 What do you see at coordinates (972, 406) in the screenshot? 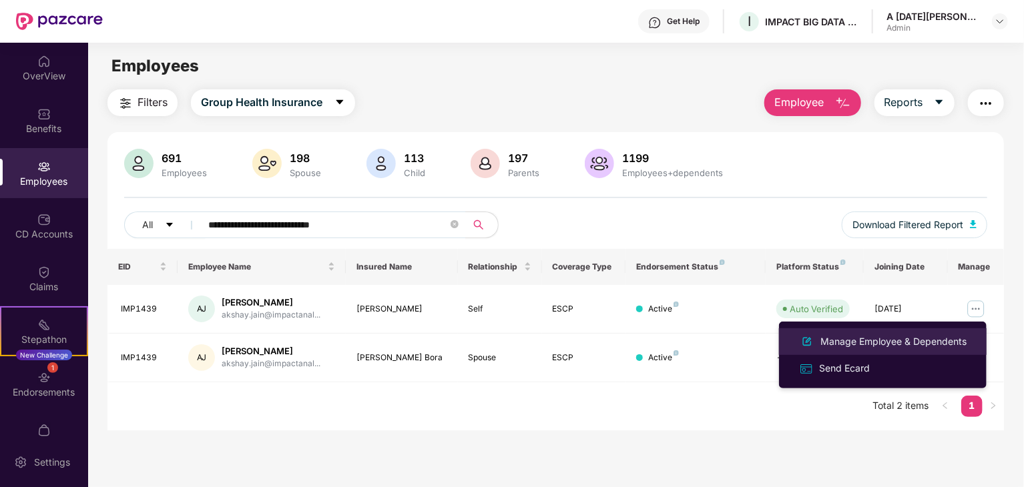
I see `a: 1` at bounding box center [972, 406].